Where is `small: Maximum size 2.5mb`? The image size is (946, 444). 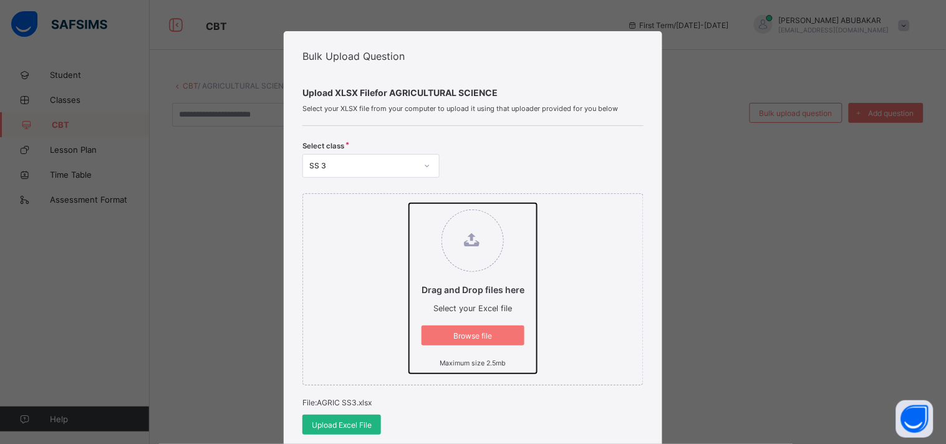
small: Maximum size 2.5mb is located at coordinates (473, 363).